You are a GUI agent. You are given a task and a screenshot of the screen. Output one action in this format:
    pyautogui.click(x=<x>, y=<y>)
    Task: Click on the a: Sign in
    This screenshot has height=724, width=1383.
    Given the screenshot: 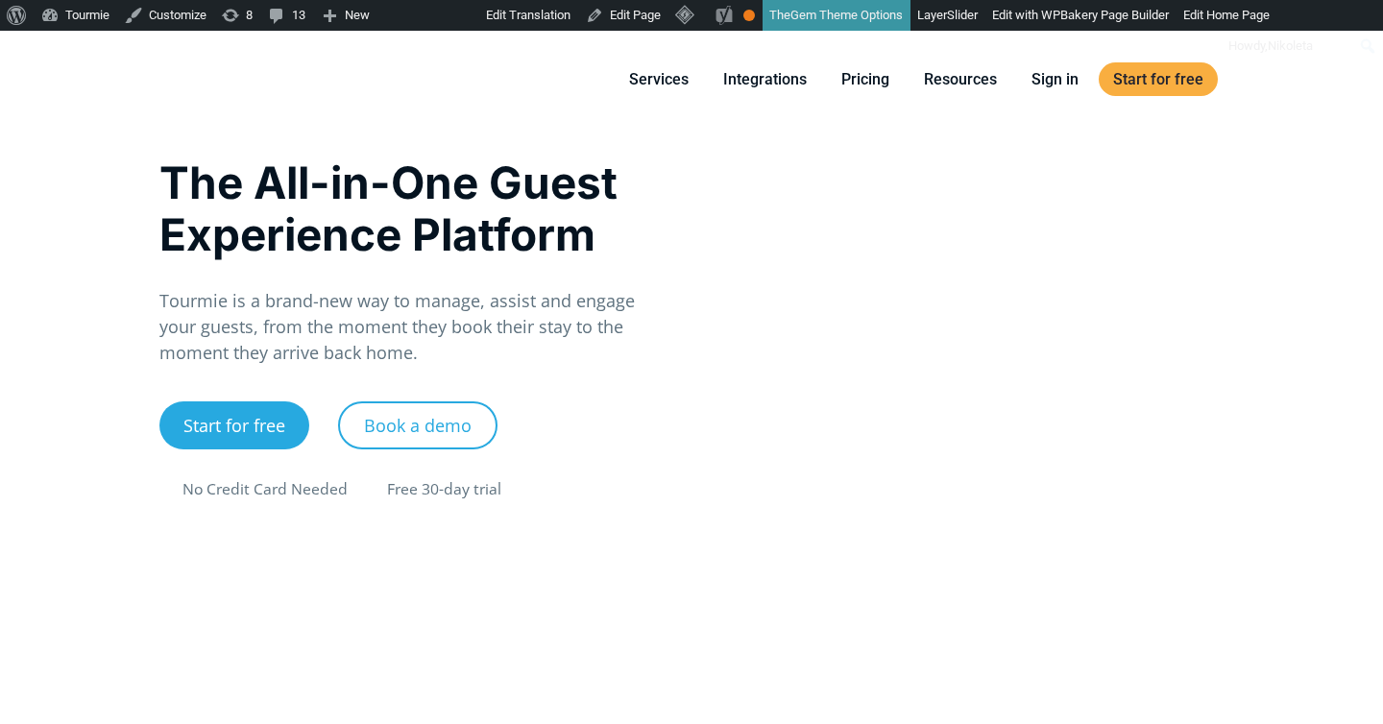 What is the action you would take?
    pyautogui.click(x=1055, y=79)
    